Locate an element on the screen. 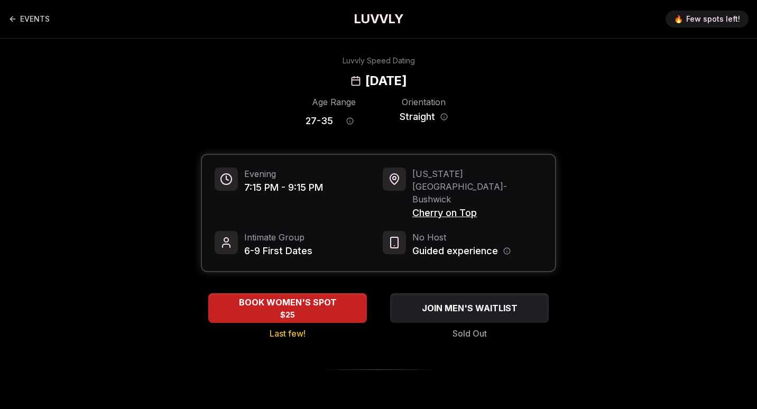 The width and height of the screenshot is (757, 409). span: 27 - 35 is located at coordinates (319, 121).